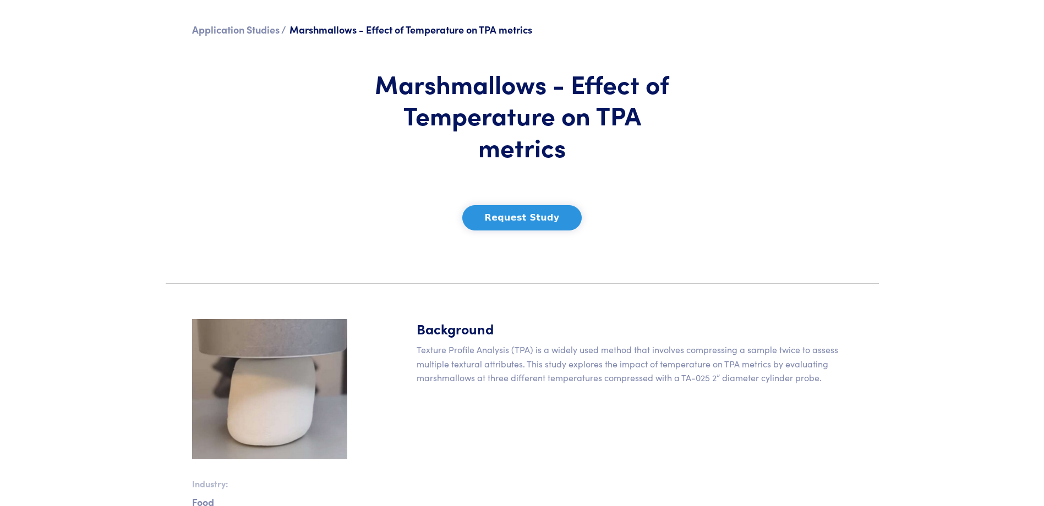 This screenshot has width=1044, height=506. I want to click on p: Food, so click(270, 502).